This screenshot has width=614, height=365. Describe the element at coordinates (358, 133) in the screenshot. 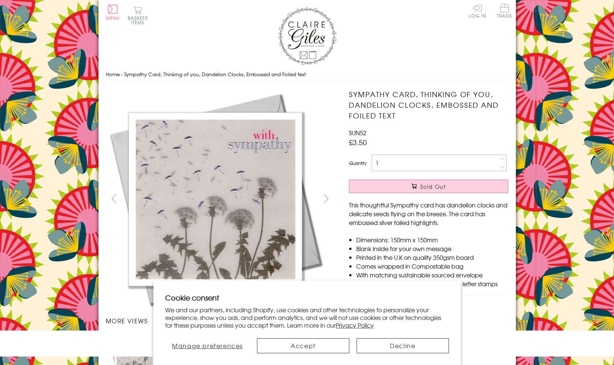

I see `span: SUN52` at that location.